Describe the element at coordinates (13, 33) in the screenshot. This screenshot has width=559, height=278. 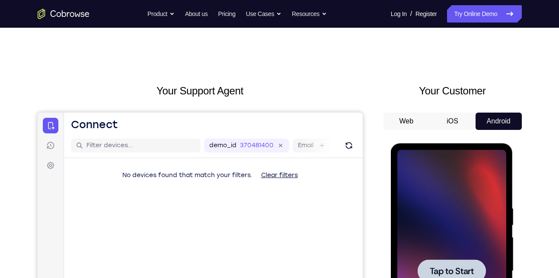
I see `a: Sessions` at that location.